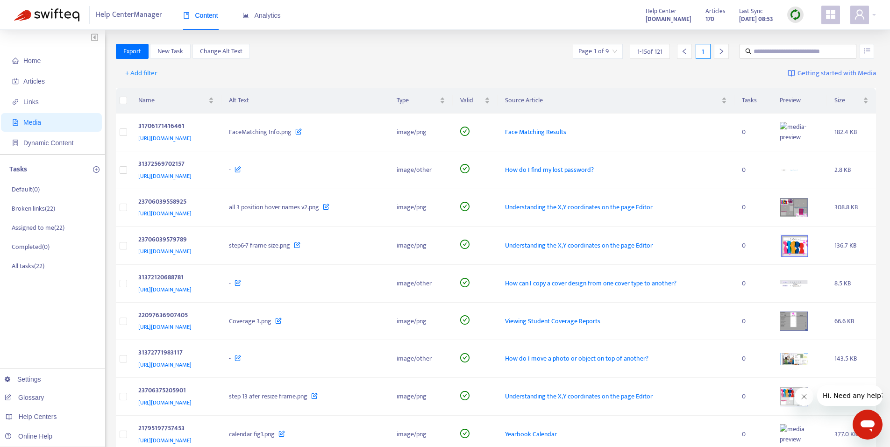  What do you see at coordinates (421, 100) in the screenshot?
I see `th: Type` at bounding box center [421, 100].